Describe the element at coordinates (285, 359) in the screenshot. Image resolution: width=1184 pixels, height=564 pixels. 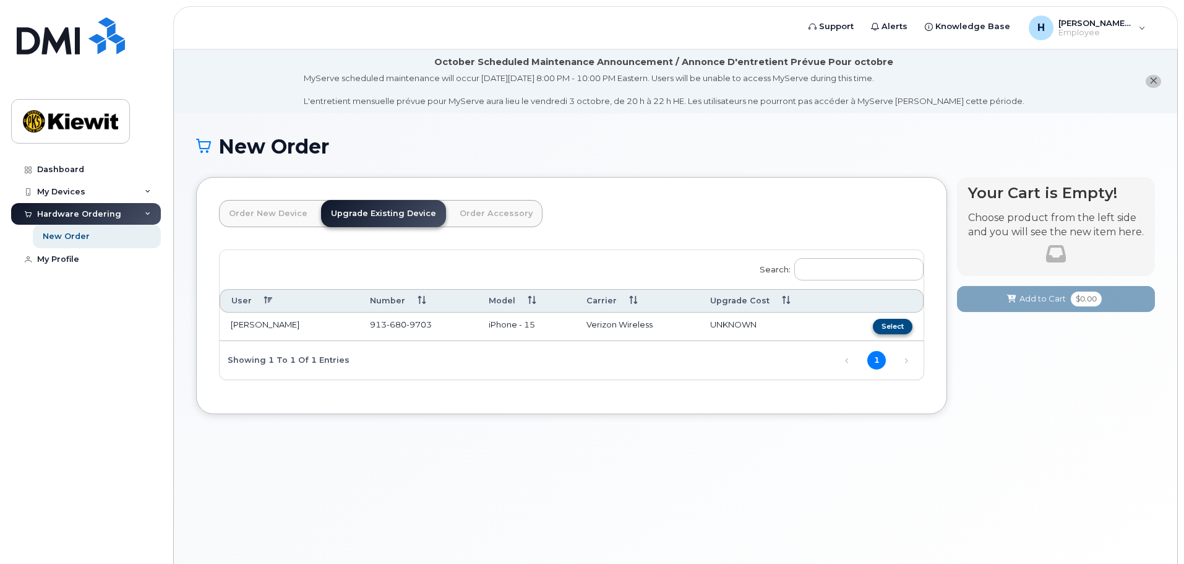
I see `div: Showing 1 to 1 of 1 entries` at that location.